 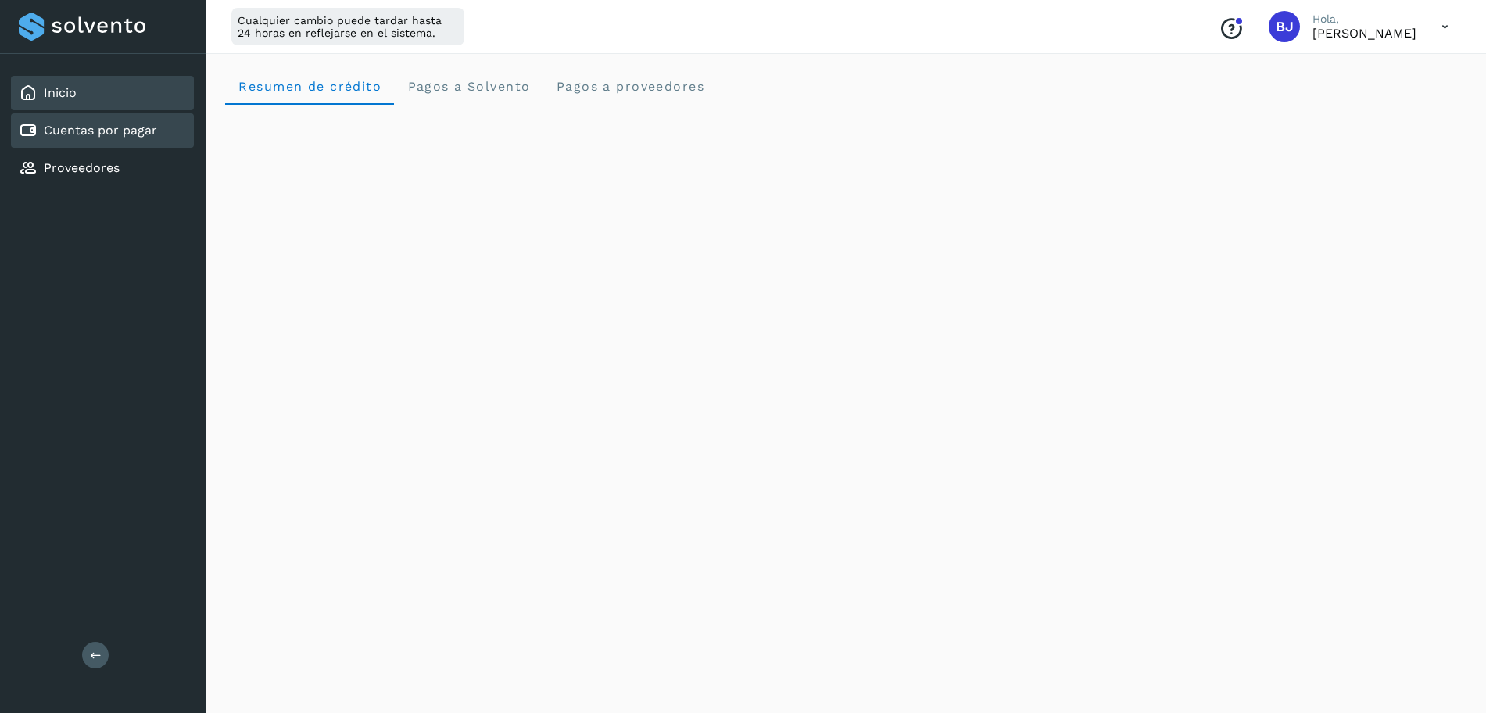 What do you see at coordinates (102, 131) in the screenshot?
I see `div: Cuentas por pagar` at bounding box center [102, 131].